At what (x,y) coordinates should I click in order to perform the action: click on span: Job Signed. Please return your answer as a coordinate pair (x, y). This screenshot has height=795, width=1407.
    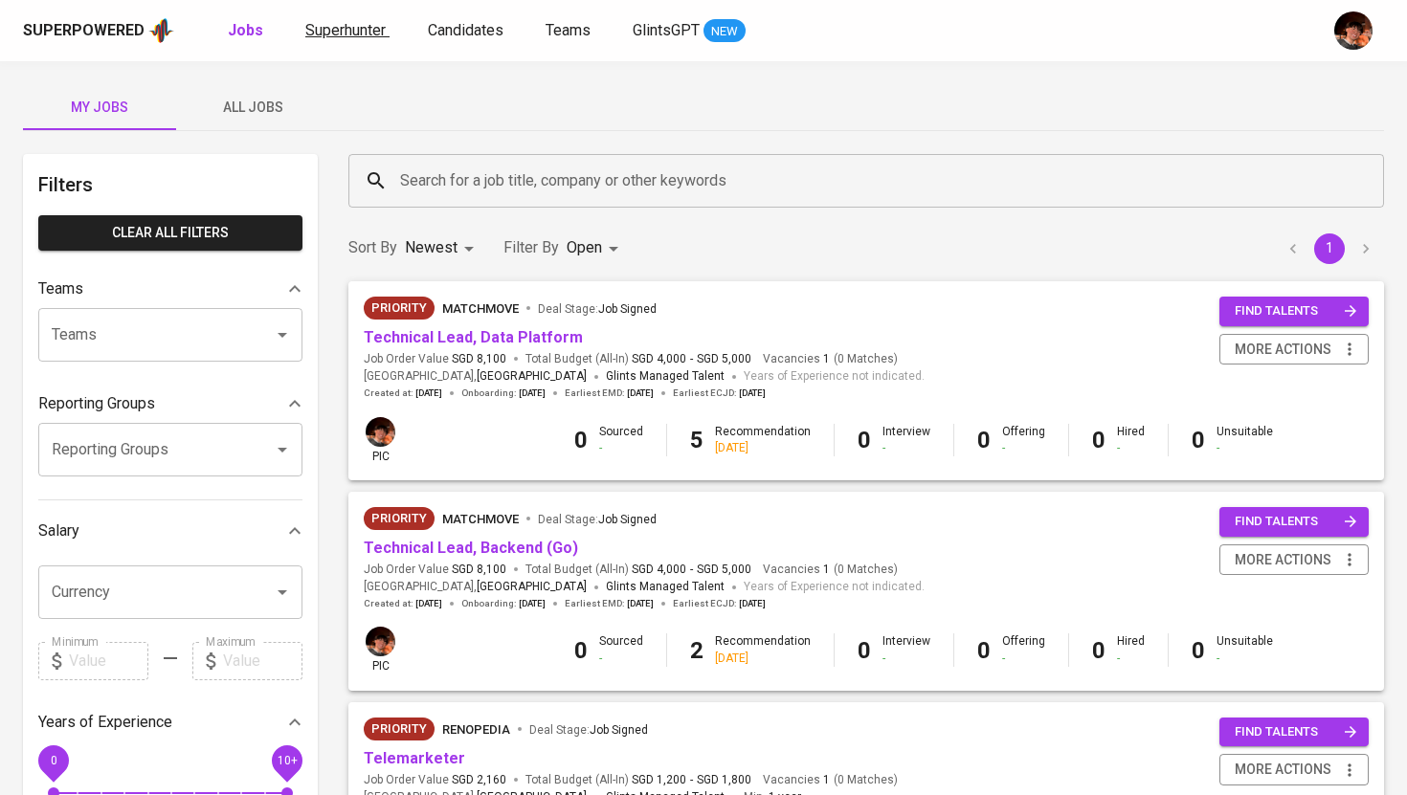
    Looking at the image, I should click on (627, 309).